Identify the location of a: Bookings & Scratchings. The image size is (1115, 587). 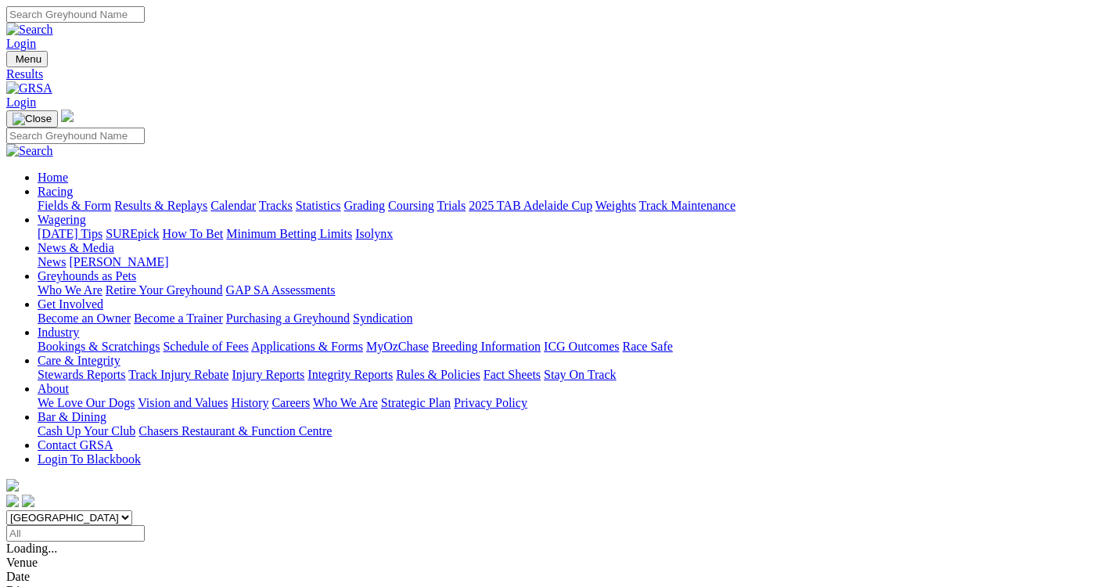
(99, 346).